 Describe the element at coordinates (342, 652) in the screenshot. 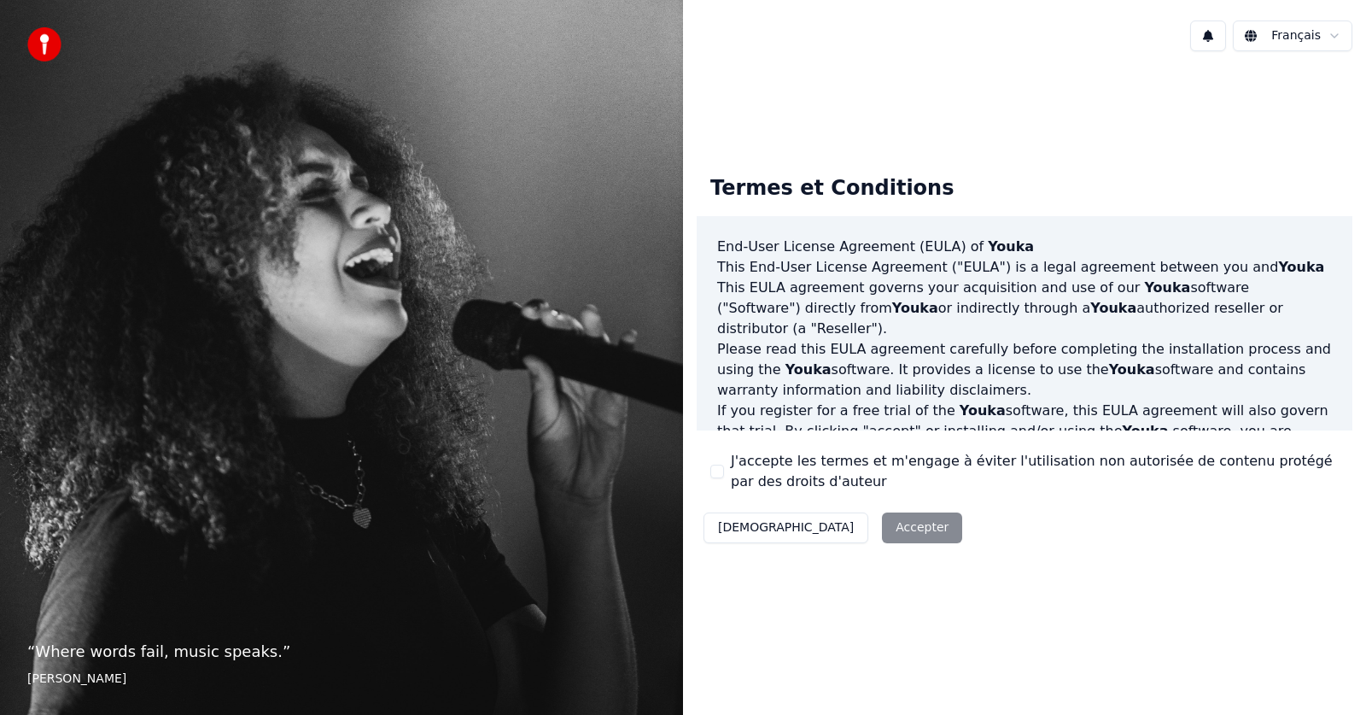

I see `p: “ Where words fail, music speaks. ”` at that location.